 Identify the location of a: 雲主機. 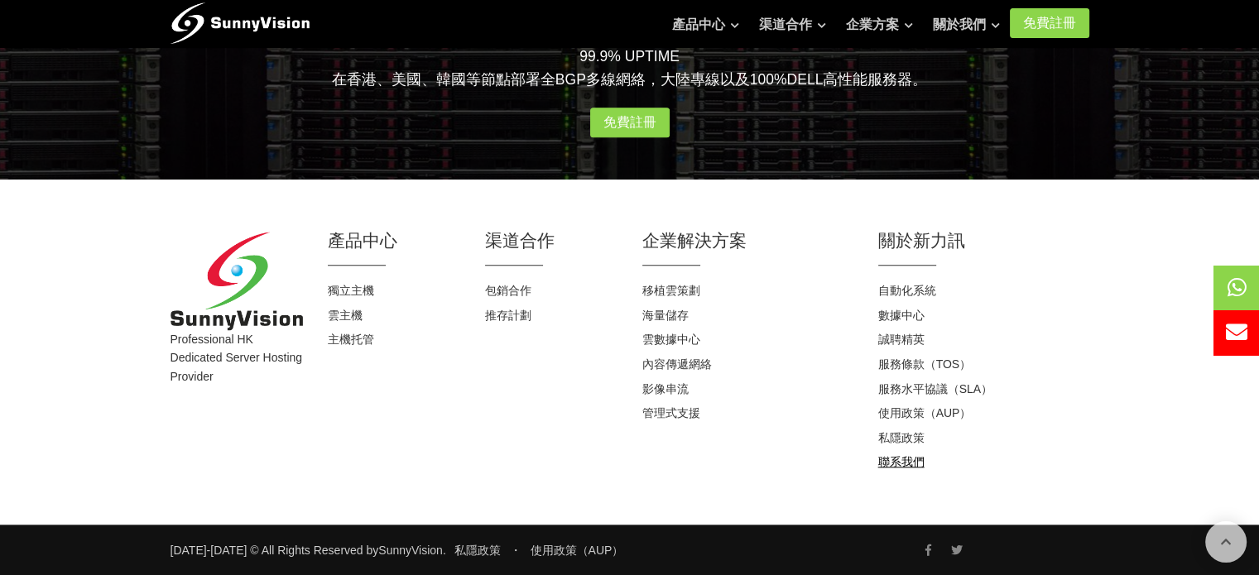
(345, 315).